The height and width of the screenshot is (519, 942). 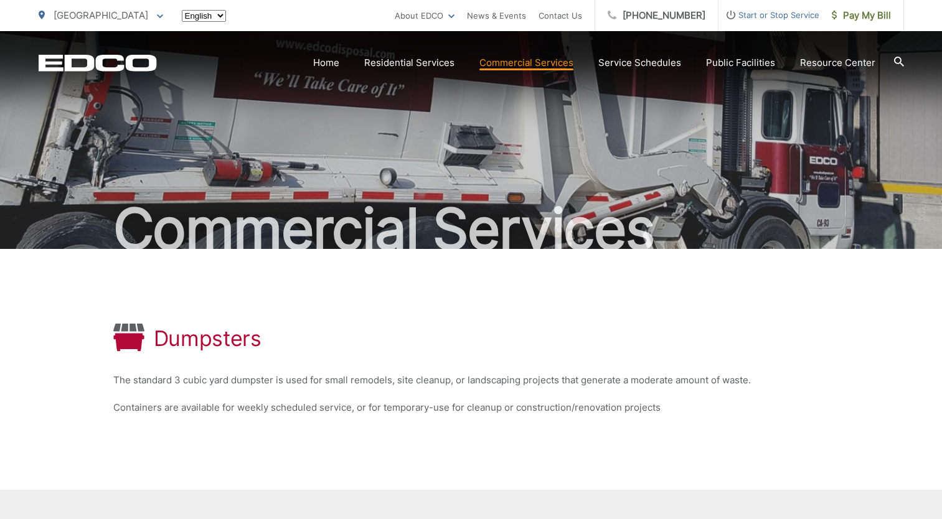 I want to click on a: Contact Us, so click(x=561, y=16).